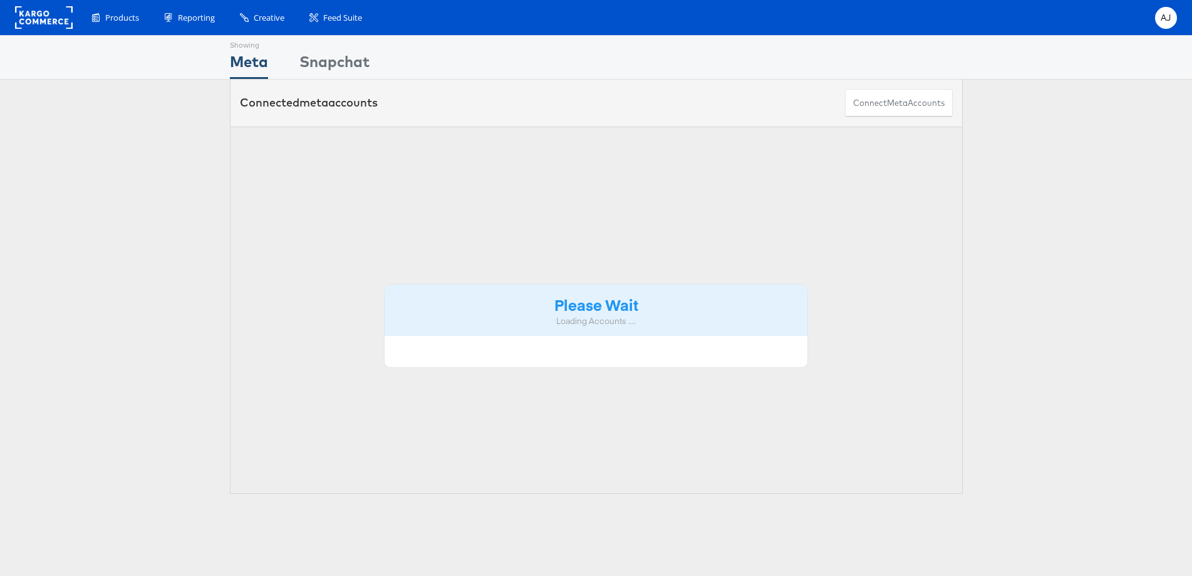  I want to click on span: Creative, so click(269, 18).